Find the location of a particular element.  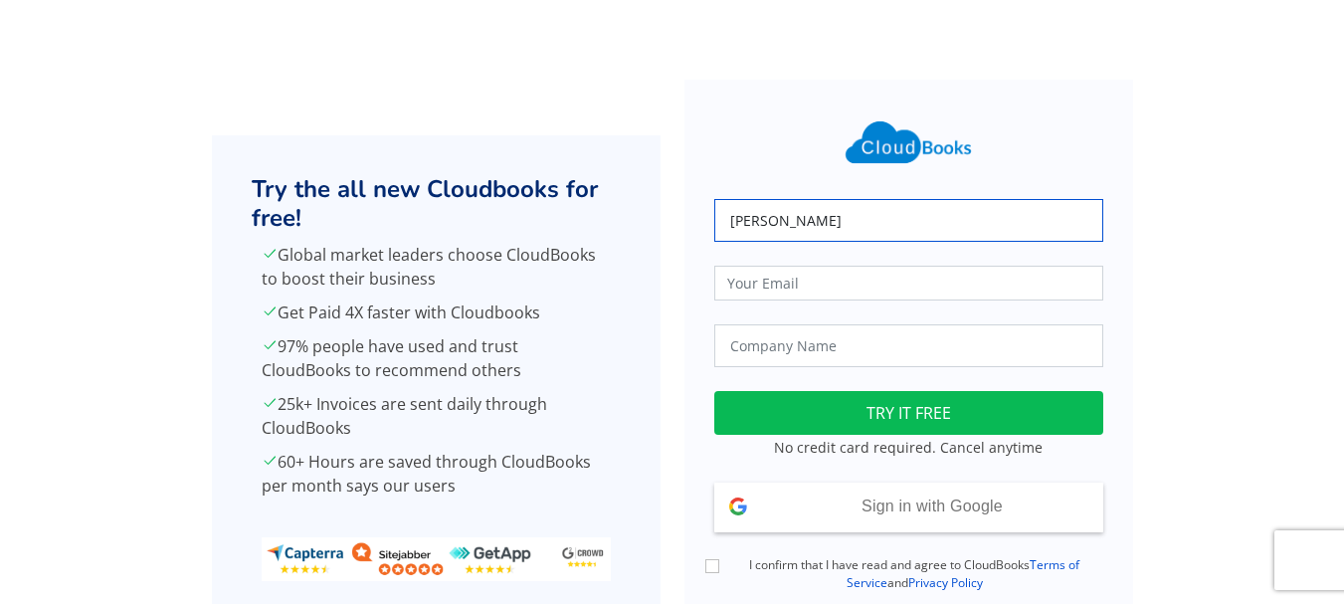

p: 25k+ Invoices are sent daily through CloudBooks is located at coordinates (436, 416).